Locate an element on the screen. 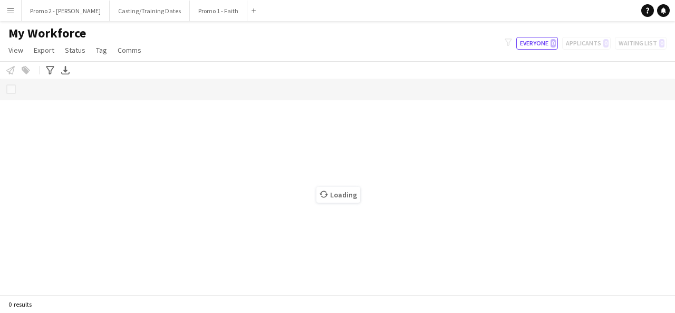  button: Casting/Training Dates is located at coordinates (150, 11).